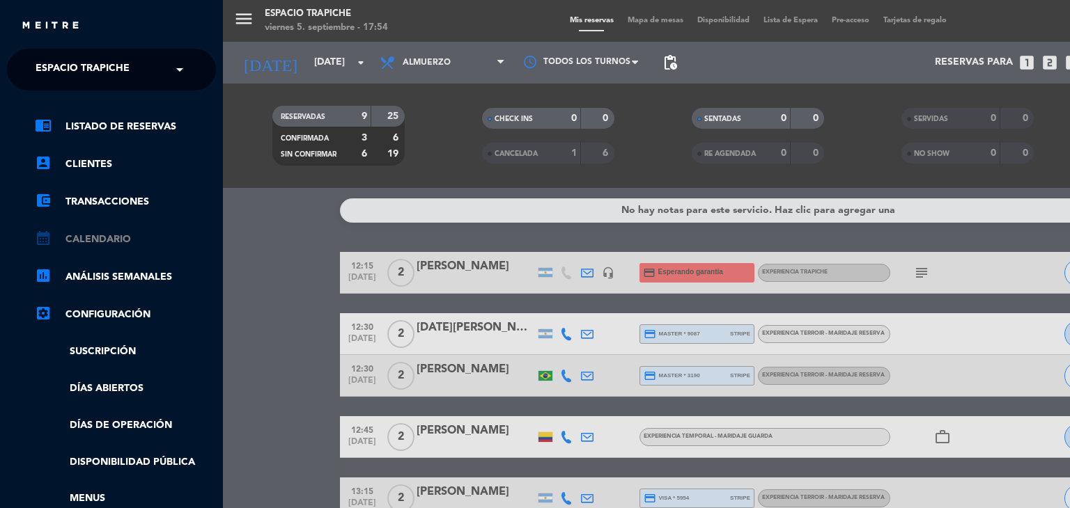 The height and width of the screenshot is (508, 1070). What do you see at coordinates (43, 201) in the screenshot?
I see `i: account_balance_wallet` at bounding box center [43, 201].